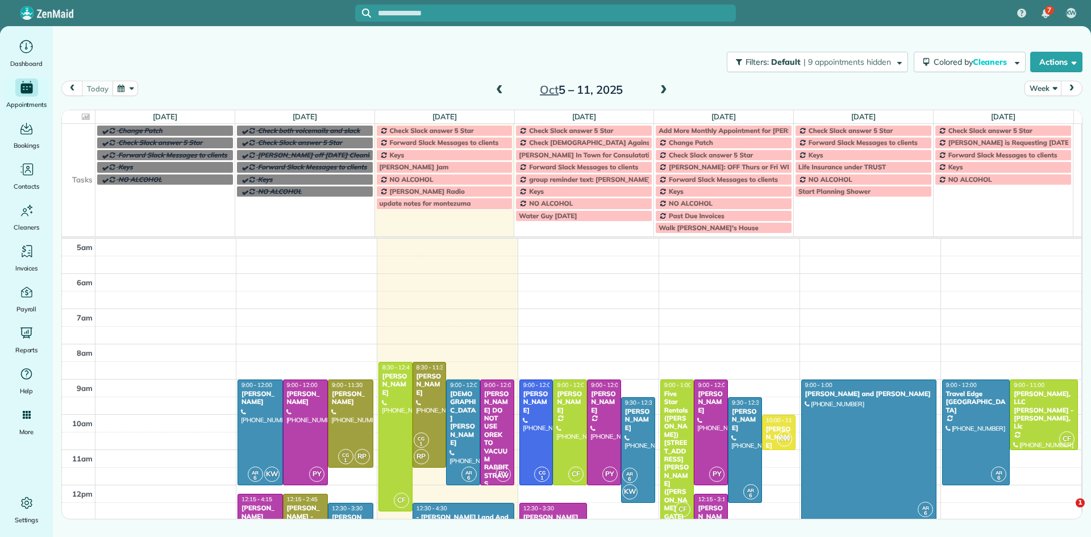 Image resolution: width=1091 pixels, height=537 pixels. Describe the element at coordinates (783, 420) in the screenshot. I see `span: 10:00 - 11:00` at that location.